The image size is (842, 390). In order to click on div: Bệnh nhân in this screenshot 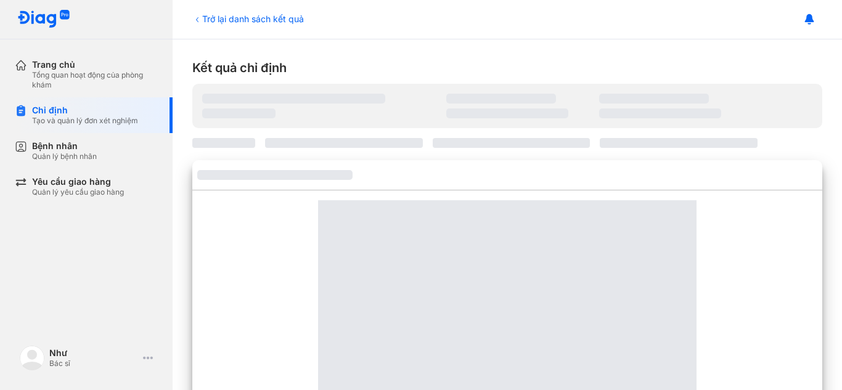, I will do `click(64, 146)`.